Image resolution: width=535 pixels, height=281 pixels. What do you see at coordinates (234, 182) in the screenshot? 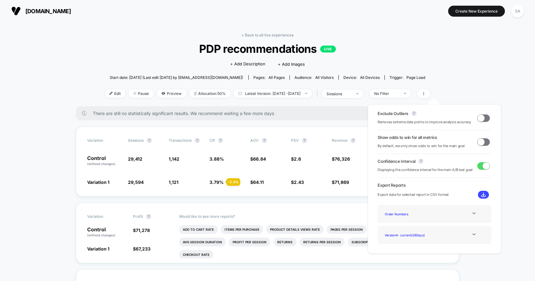
I see `div: - 2.4 %` at bounding box center [234, 182].